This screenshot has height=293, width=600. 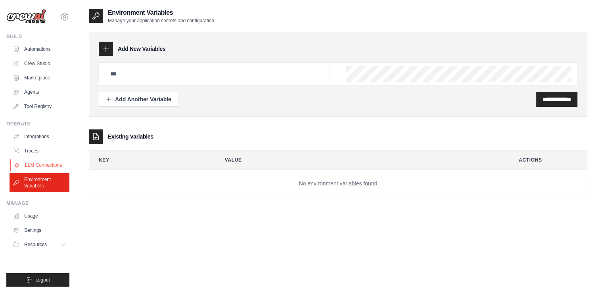 What do you see at coordinates (39, 106) in the screenshot?
I see `a: Tool Registry` at bounding box center [39, 106].